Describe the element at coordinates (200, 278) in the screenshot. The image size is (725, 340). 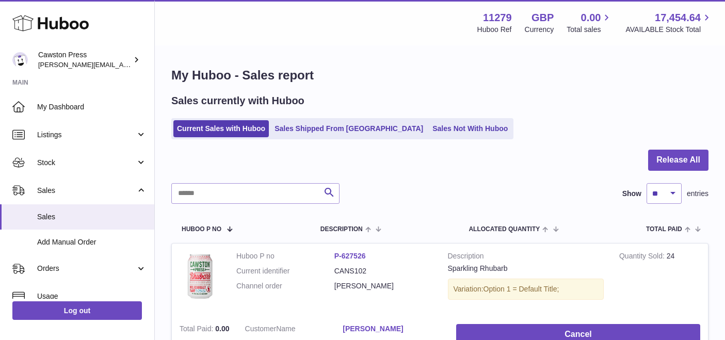
I see `img: 112791717167690.png` at that location.